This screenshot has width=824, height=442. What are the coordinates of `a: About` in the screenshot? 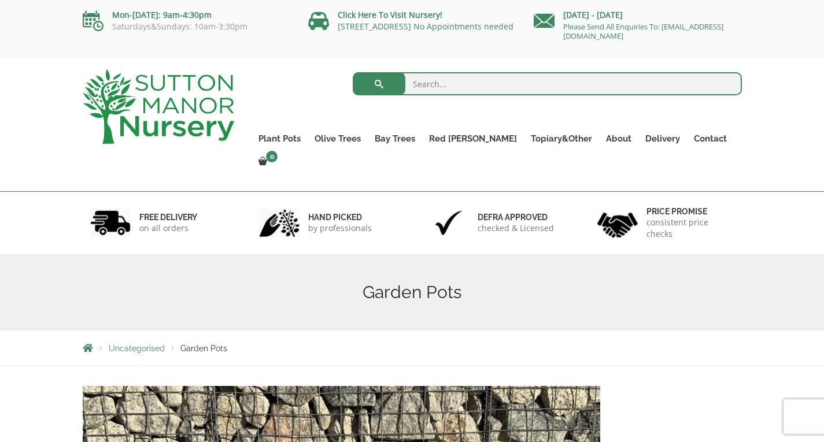 It's located at (619, 139).